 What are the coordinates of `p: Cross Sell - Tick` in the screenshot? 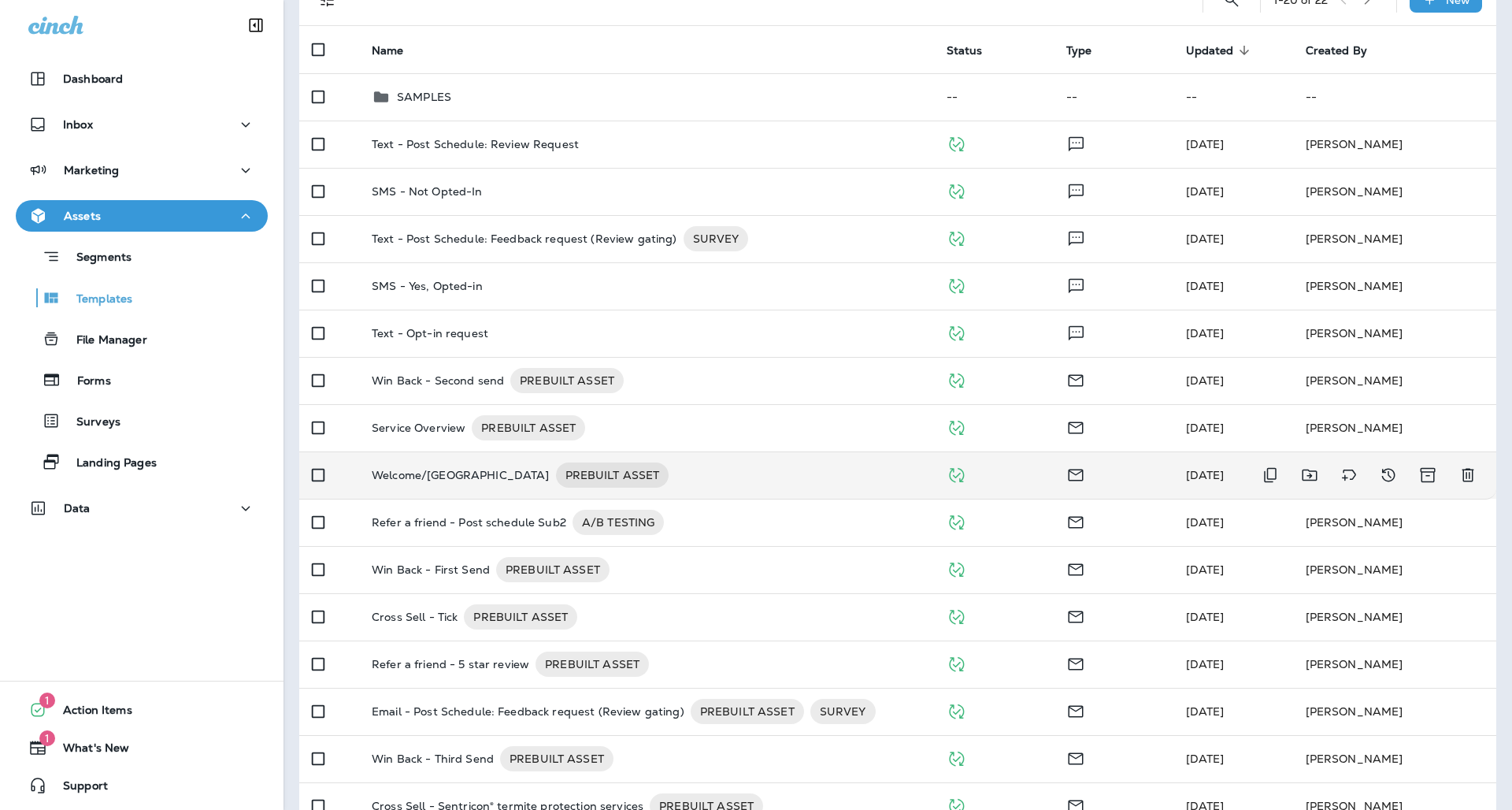 It's located at (415, 617).